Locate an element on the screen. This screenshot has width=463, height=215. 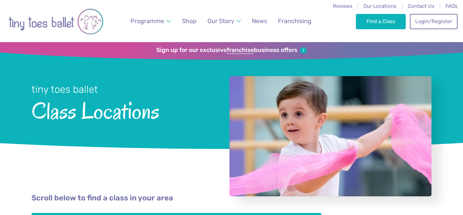
a: FAQs is located at coordinates (452, 6).